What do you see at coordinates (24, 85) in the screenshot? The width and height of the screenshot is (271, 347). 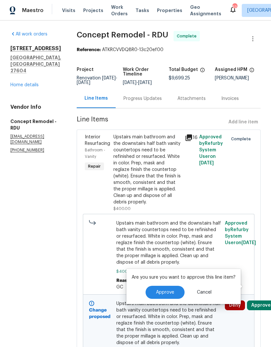 I see `a: Home details` at bounding box center [24, 85].